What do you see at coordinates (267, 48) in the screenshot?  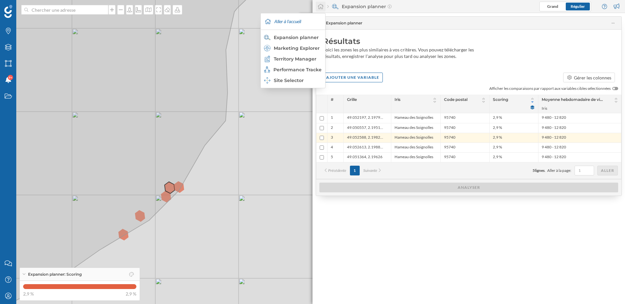 I see `img: explorer.svg` at bounding box center [267, 48].